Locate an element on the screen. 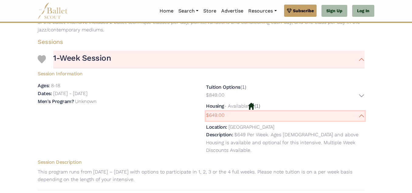 The width and height of the screenshot is (412, 193). button: 1-Week Session is located at coordinates (209, 59).